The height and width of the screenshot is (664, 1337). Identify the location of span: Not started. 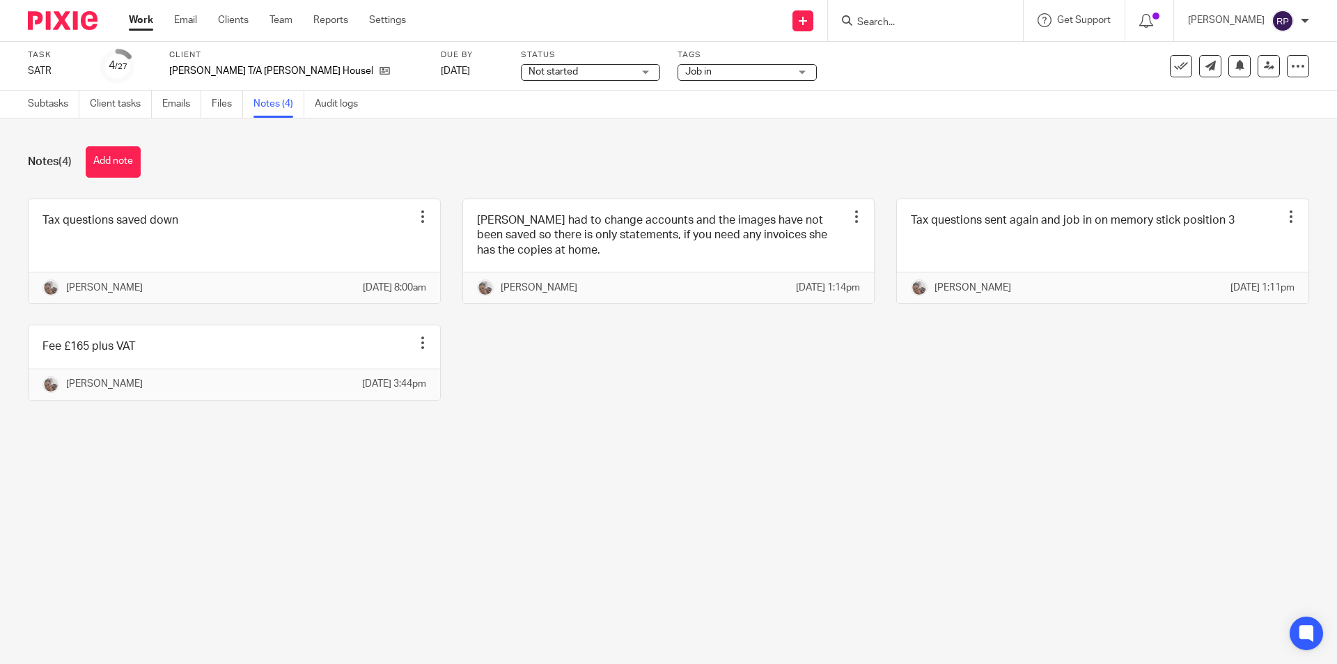
(553, 72).